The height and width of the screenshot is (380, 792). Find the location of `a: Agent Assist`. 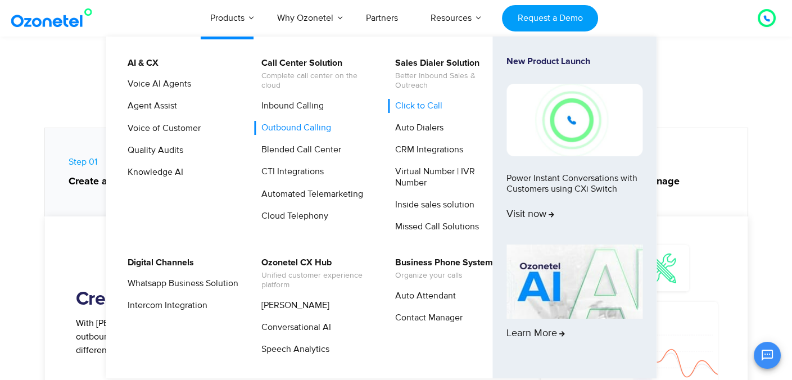

a: Agent Assist is located at coordinates (149, 106).